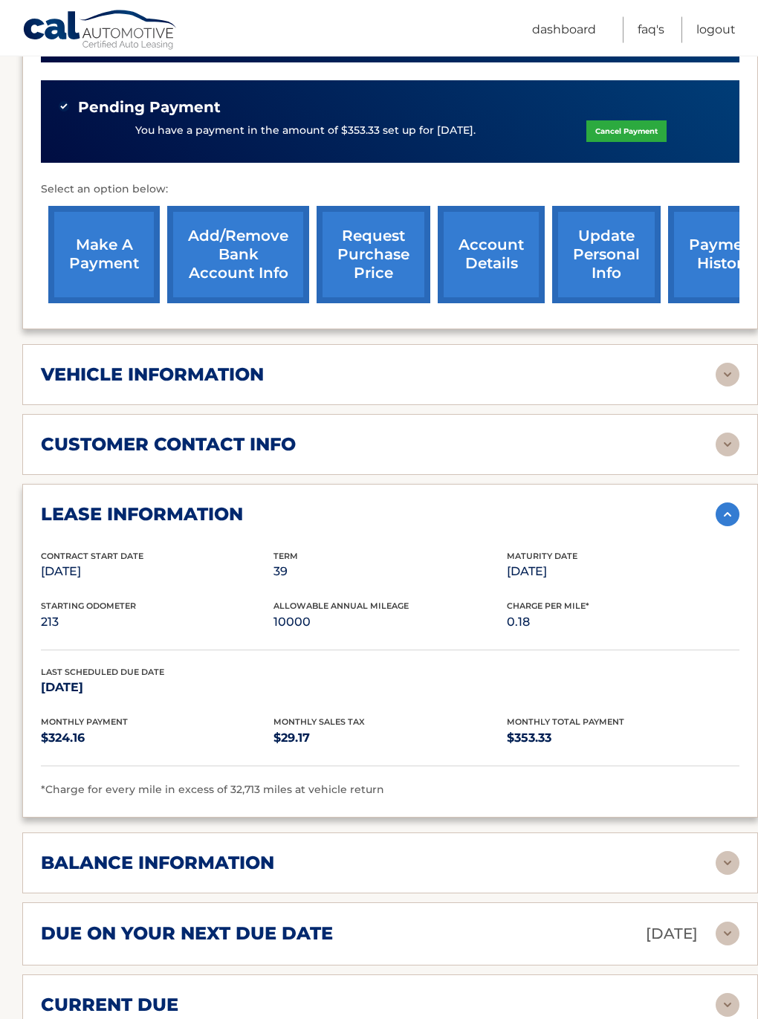  What do you see at coordinates (491, 254) in the screenshot?
I see `a: account details` at bounding box center [491, 254].